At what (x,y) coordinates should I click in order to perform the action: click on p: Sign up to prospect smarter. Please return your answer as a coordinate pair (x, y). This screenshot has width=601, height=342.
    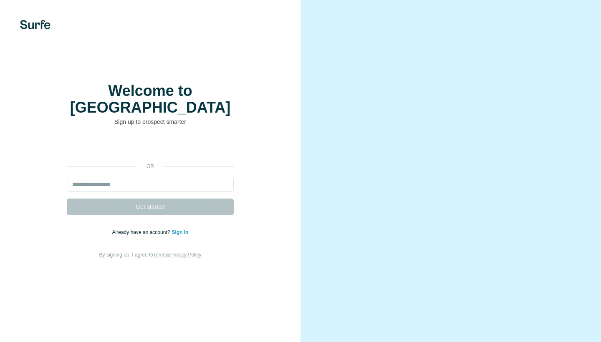
    Looking at the image, I should click on (150, 122).